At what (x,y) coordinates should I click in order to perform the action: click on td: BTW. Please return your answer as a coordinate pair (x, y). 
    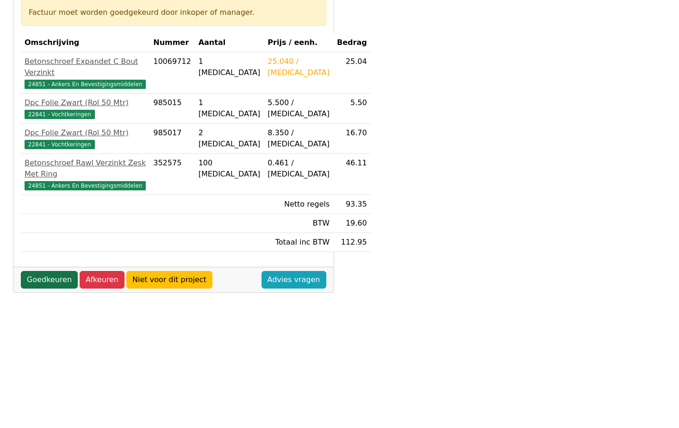
    Looking at the image, I should click on (299, 223).